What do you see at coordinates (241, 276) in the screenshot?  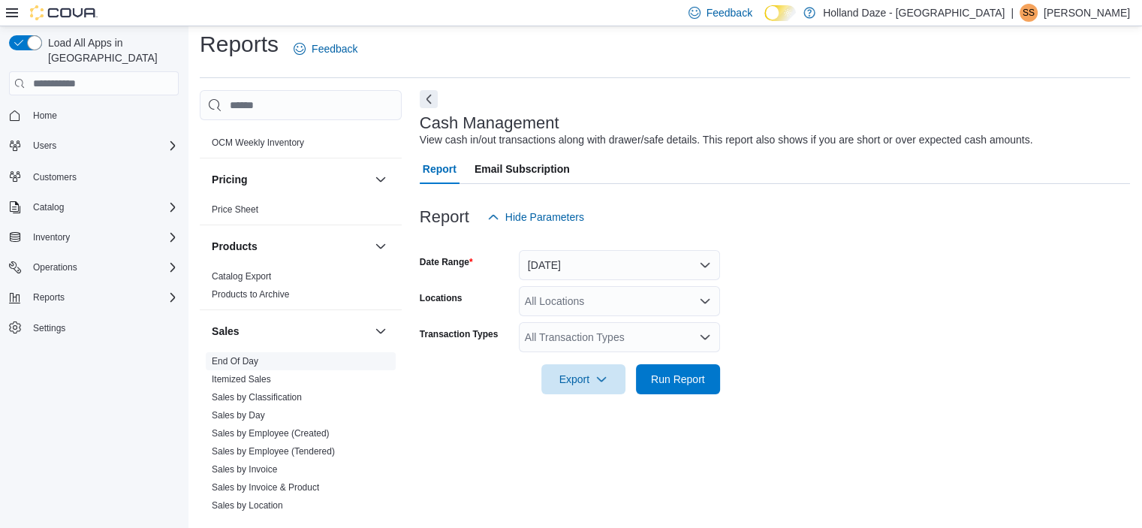 I see `span: Catalog Export` at bounding box center [241, 276].